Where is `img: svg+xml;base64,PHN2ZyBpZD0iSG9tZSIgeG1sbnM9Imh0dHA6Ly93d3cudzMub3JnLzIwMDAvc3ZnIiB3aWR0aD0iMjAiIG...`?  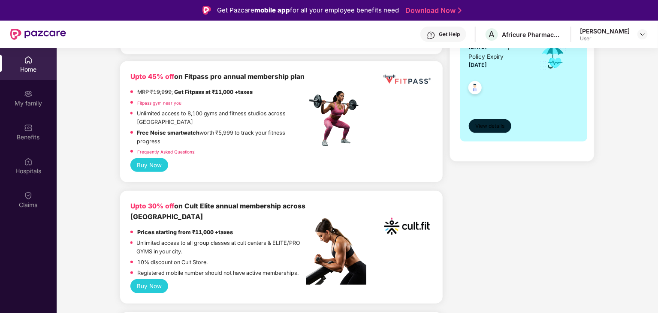 img: svg+xml;base64,PHN2ZyBpZD0iSG9tZSIgeG1sbnM9Imh0dHA6Ly93d3cudzMub3JnLzIwMDAvc3ZnIiB3aWR0aD0iMjAiIG... is located at coordinates (28, 60).